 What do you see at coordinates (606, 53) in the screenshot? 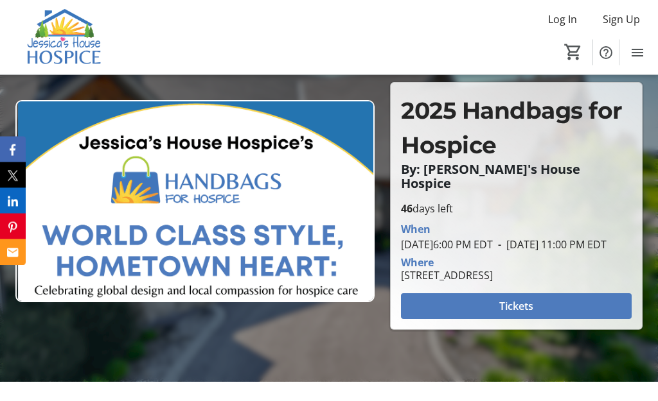
I see `button: Help` at bounding box center [606, 53].